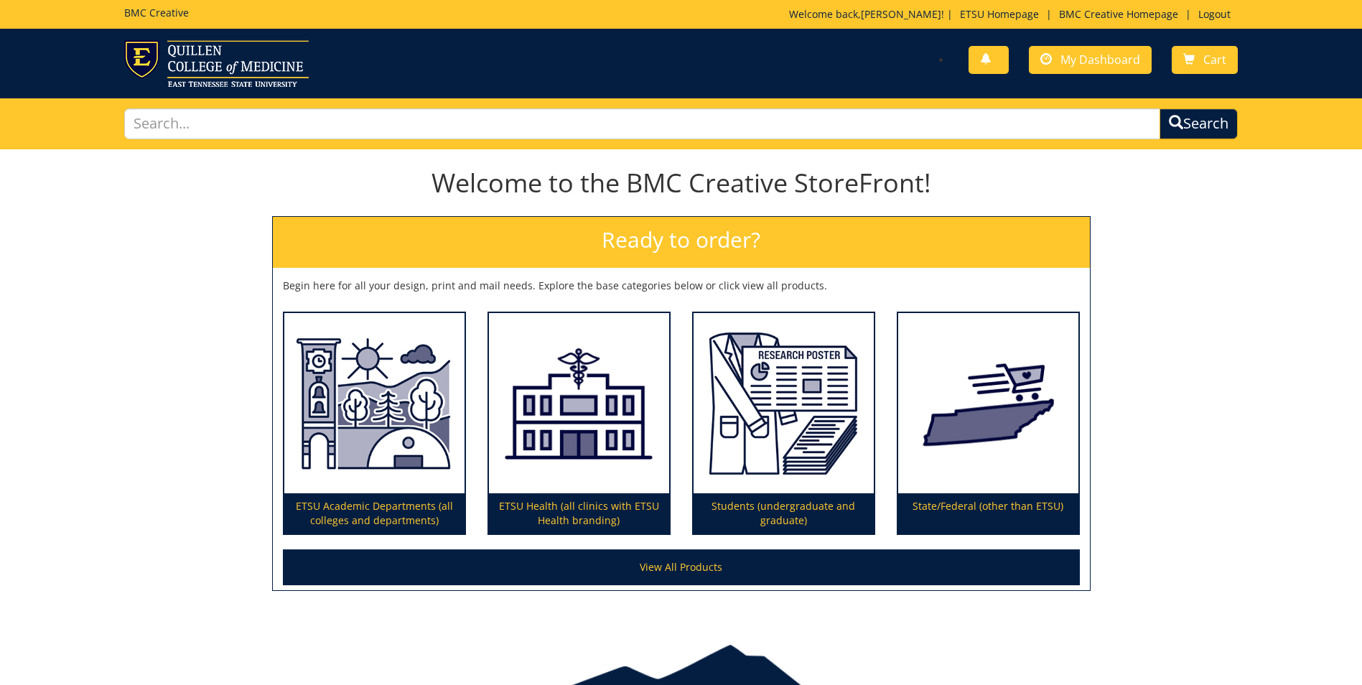 The image size is (1362, 685). What do you see at coordinates (1205, 60) in the screenshot?
I see `a: Cart` at bounding box center [1205, 60].